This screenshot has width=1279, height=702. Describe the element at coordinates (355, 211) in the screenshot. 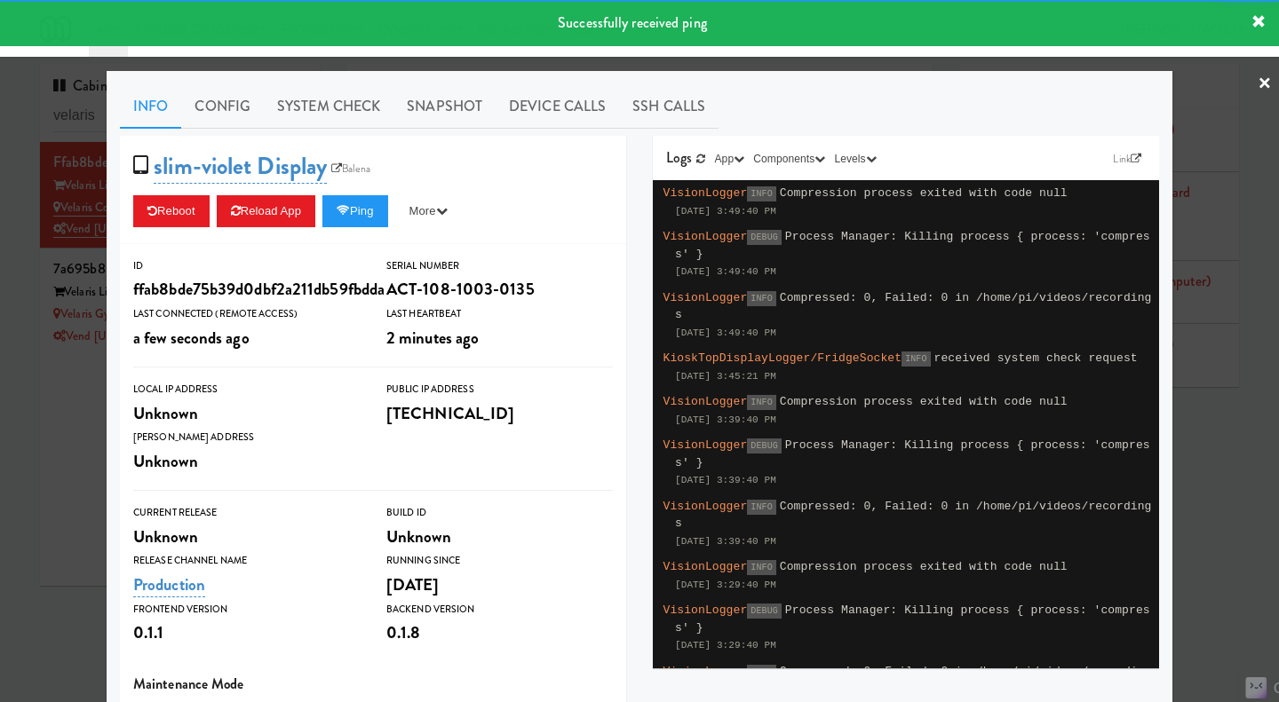

I see `button: Ping` at that location.